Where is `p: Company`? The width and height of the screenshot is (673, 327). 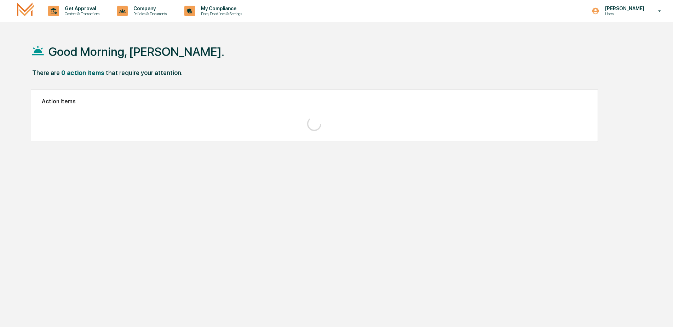 p: Company is located at coordinates (149, 8).